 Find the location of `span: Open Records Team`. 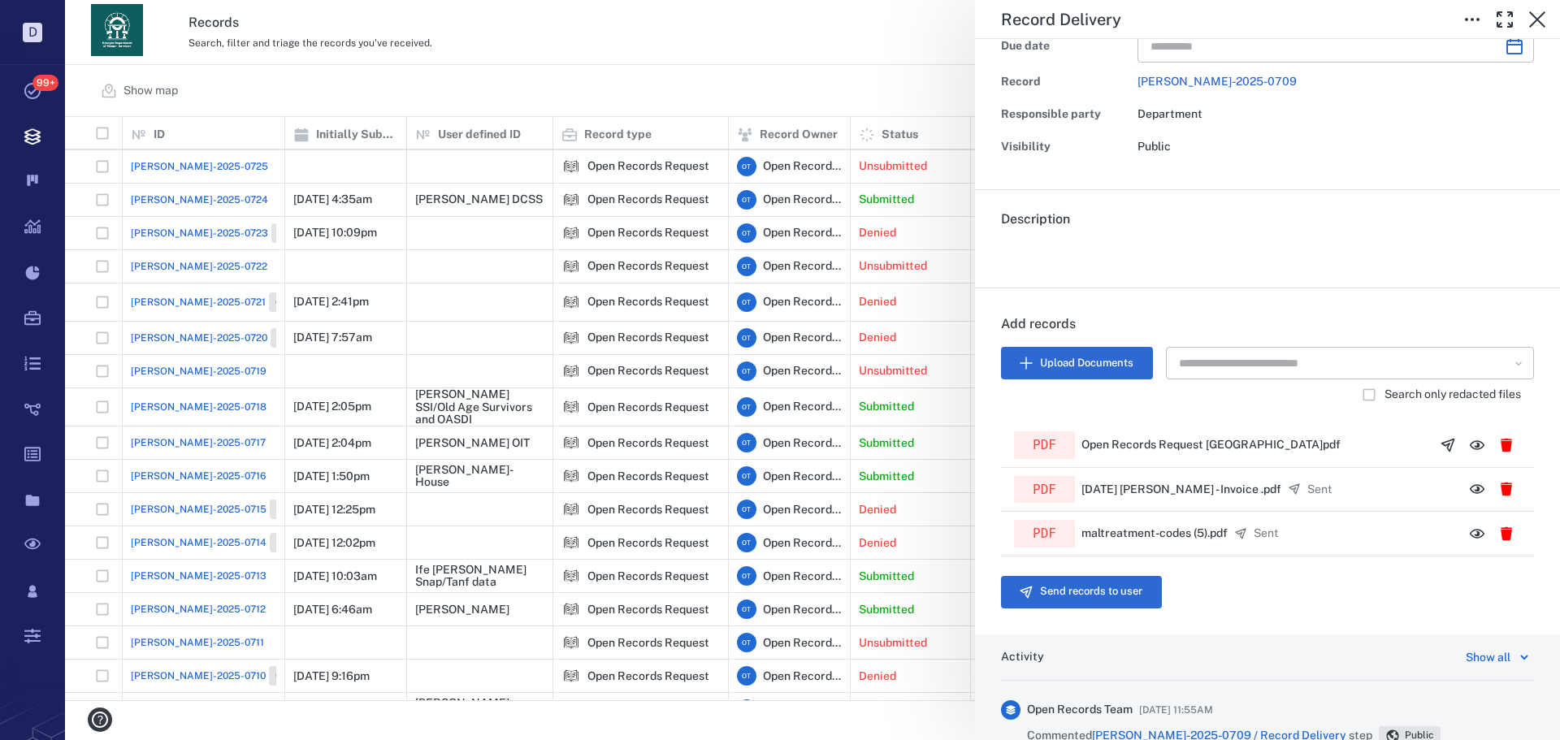

span: Open Records Team is located at coordinates (1080, 710).